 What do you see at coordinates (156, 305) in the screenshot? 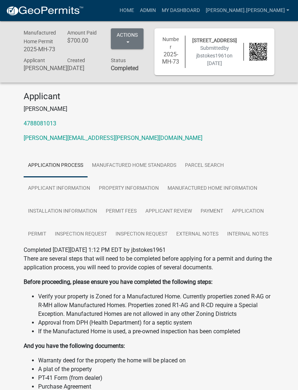
I see `li: Verify your property is Zoned for a Manufactured Home. Currently properties zoned R-AG or R-MH al...` at bounding box center [156, 305].